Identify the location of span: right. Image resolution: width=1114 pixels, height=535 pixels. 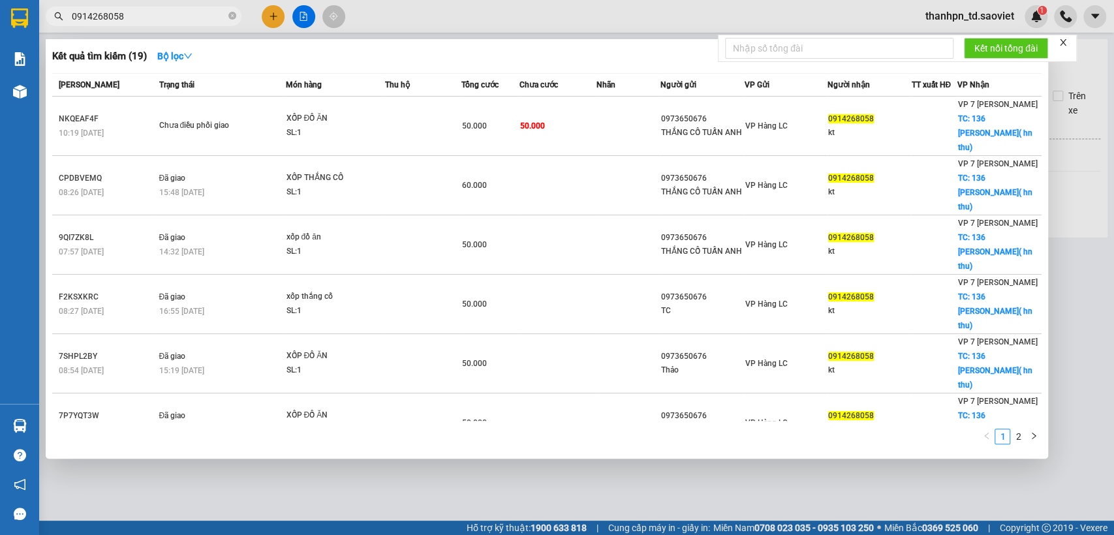
(1034, 436).